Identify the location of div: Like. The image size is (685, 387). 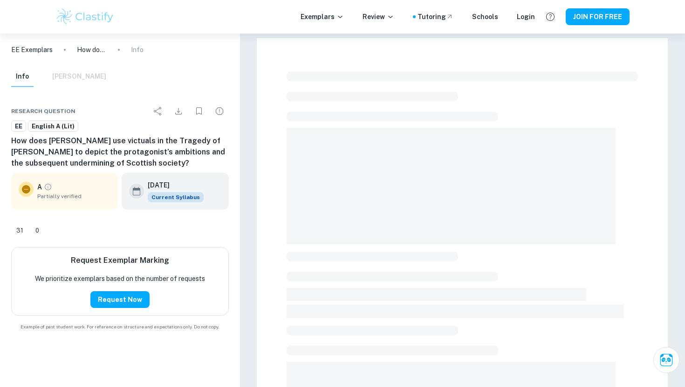
(20, 230).